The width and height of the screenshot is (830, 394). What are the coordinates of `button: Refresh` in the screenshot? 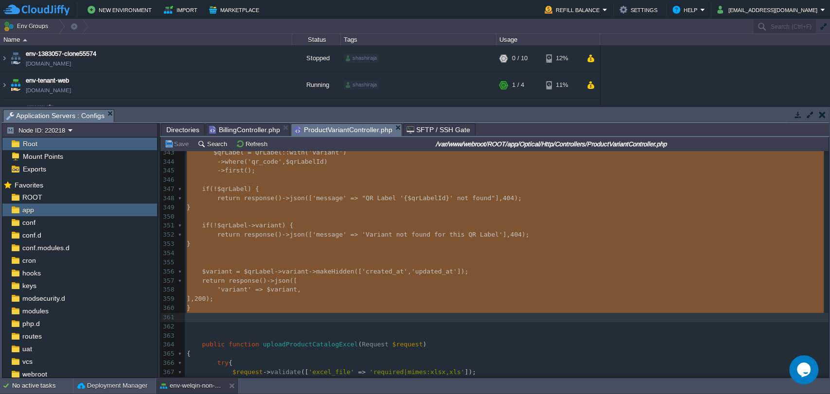 It's located at (253, 144).